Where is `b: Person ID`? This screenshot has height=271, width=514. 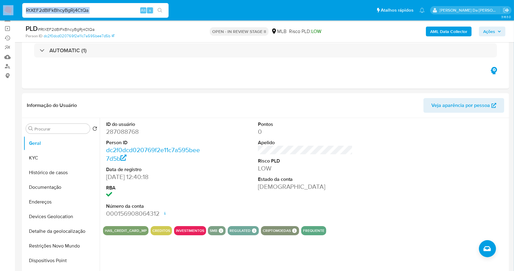
b: Person ID is located at coordinates (34, 36).